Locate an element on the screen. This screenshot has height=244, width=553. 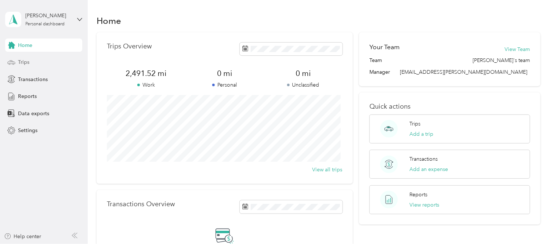
span: Team is located at coordinates (375, 60).